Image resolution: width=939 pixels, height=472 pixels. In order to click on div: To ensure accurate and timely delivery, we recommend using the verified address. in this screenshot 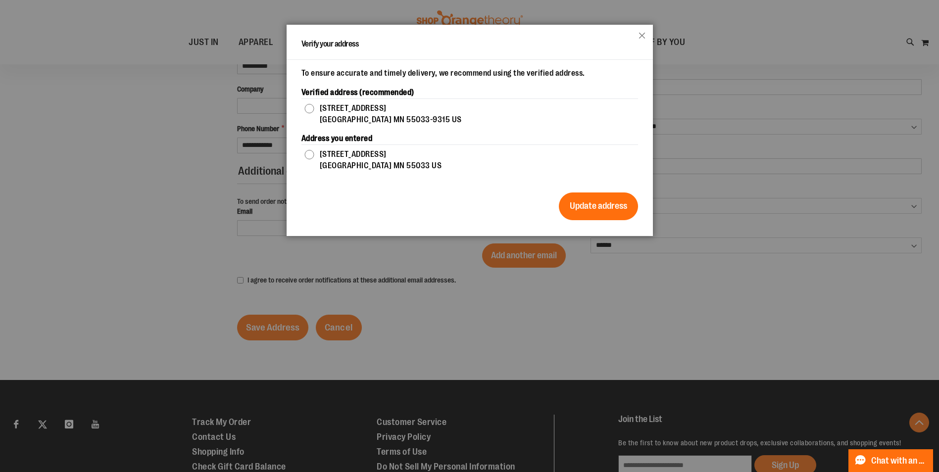, I will do `click(470, 73)`.